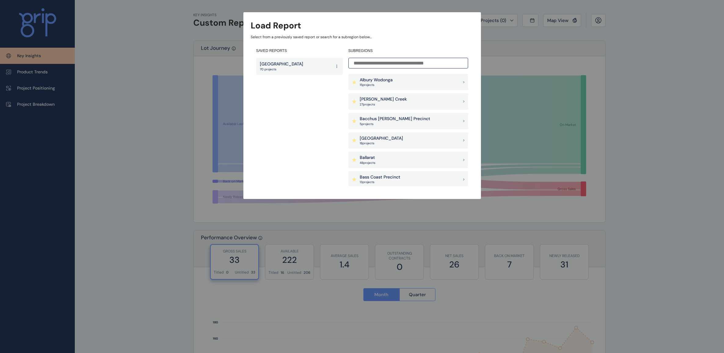 The height and width of the screenshot is (353, 724). What do you see at coordinates (376, 80) in the screenshot?
I see `p: Albury Wodonga` at bounding box center [376, 80].